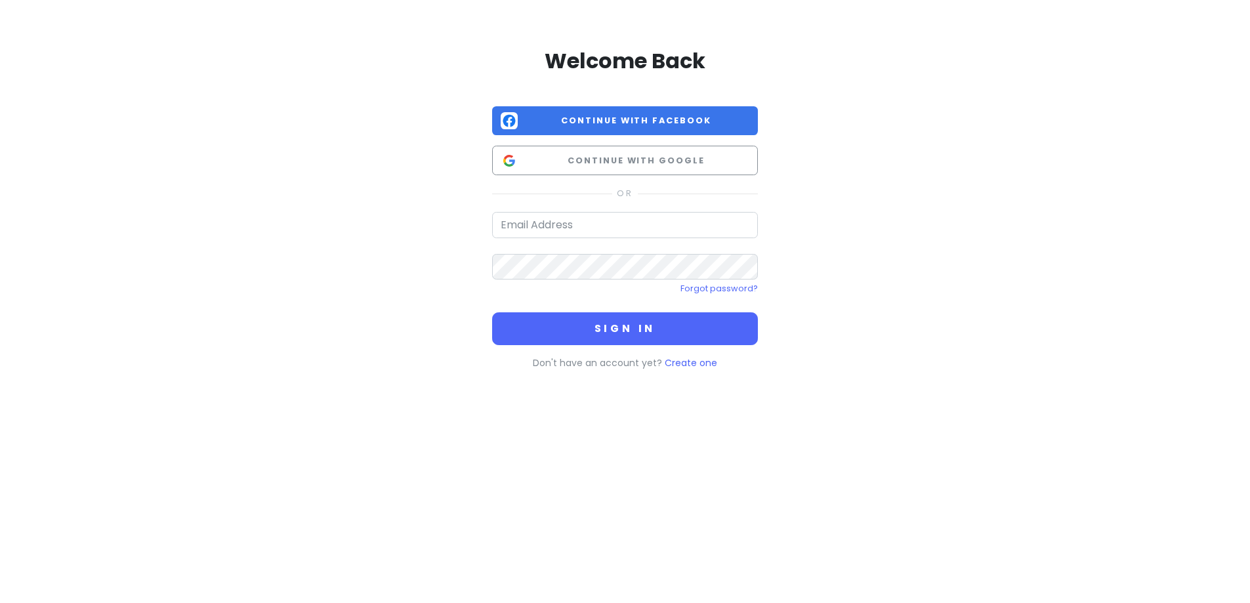 The height and width of the screenshot is (603, 1250). Describe the element at coordinates (636, 161) in the screenshot. I see `span: Continue with Google` at that location.